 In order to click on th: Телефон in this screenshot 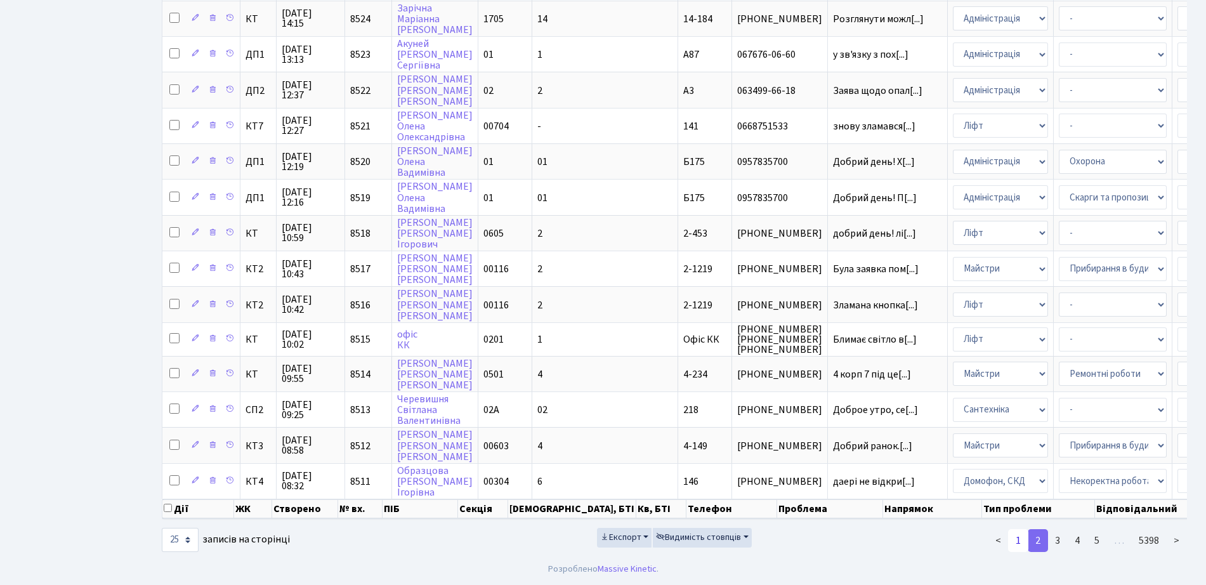, I will do `click(732, 509)`.